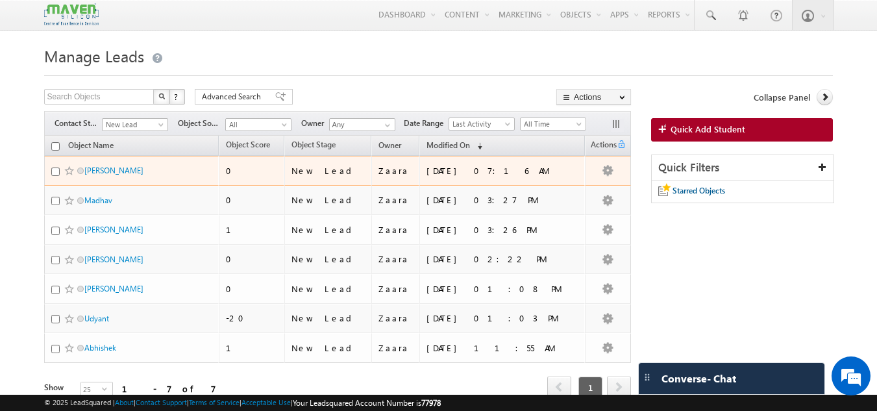 Image resolution: width=877 pixels, height=411 pixels. I want to click on span: Quick Add Student, so click(708, 129).